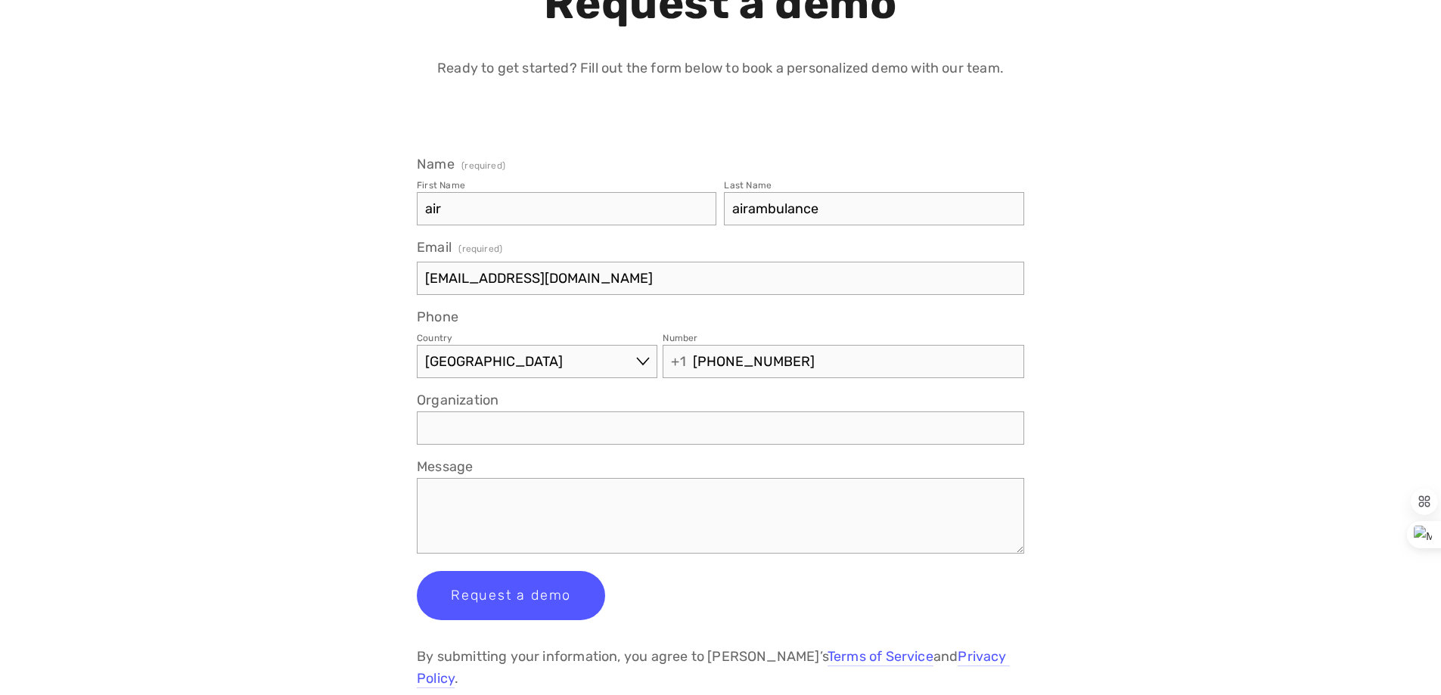  I want to click on div: Last Name, so click(747, 185).